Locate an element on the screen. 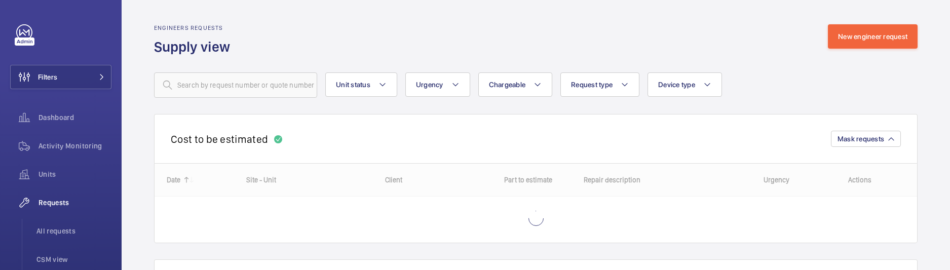 Image resolution: width=950 pixels, height=270 pixels. button: Request type is located at coordinates (600, 85).